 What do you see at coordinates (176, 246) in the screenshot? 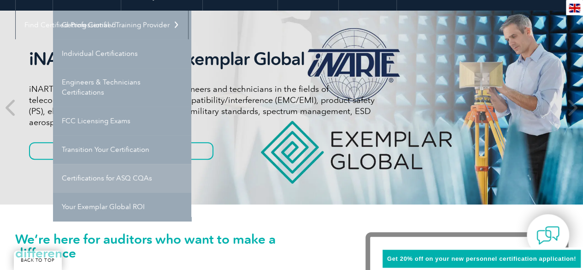
I see `h1: We’re here for auditors who want to make a difference` at bounding box center [176, 246].